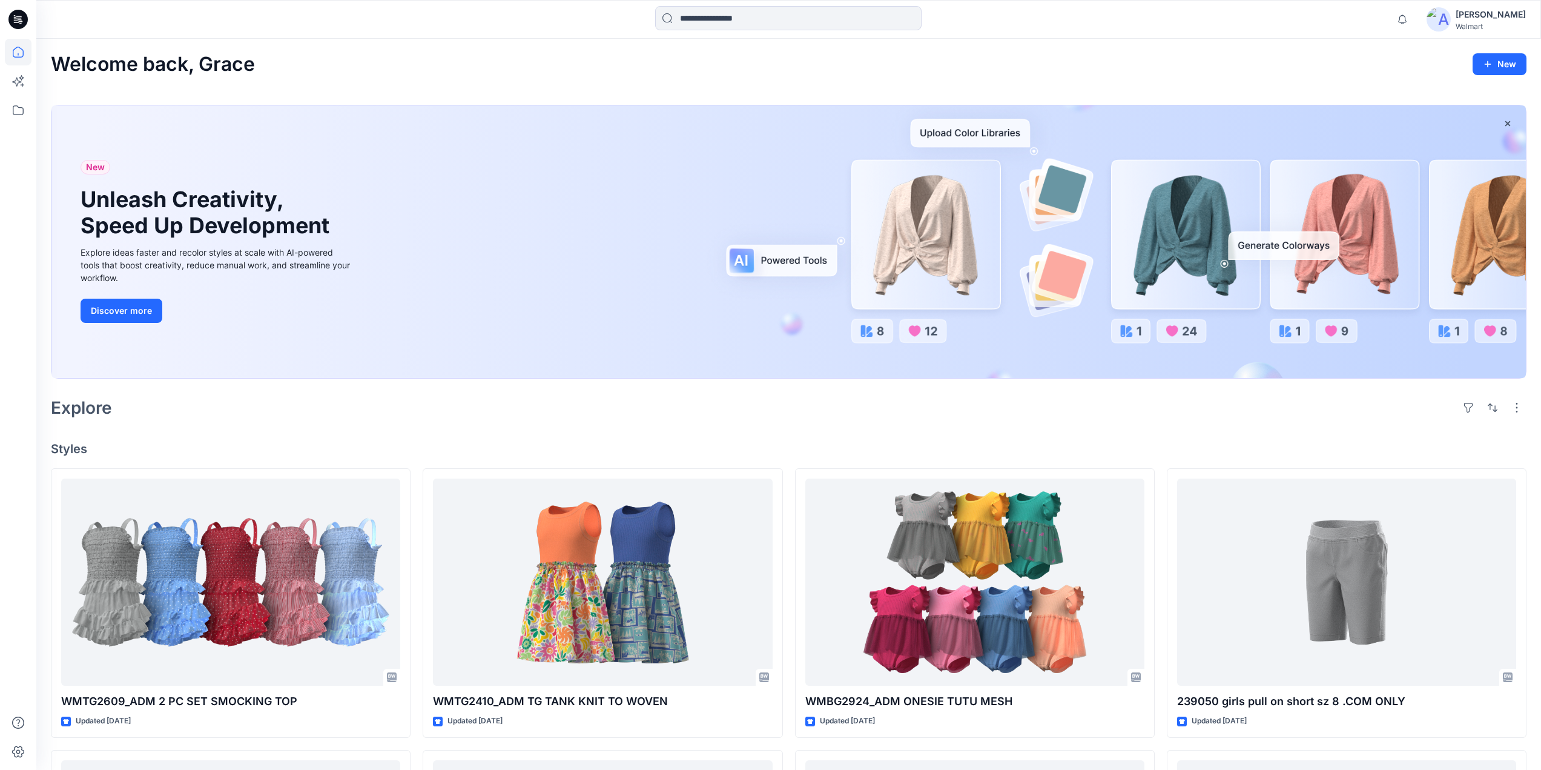  What do you see at coordinates (1347, 701) in the screenshot?
I see `p: 239050 girls pull on short sz 8 .COM ONLY` at bounding box center [1347, 701].